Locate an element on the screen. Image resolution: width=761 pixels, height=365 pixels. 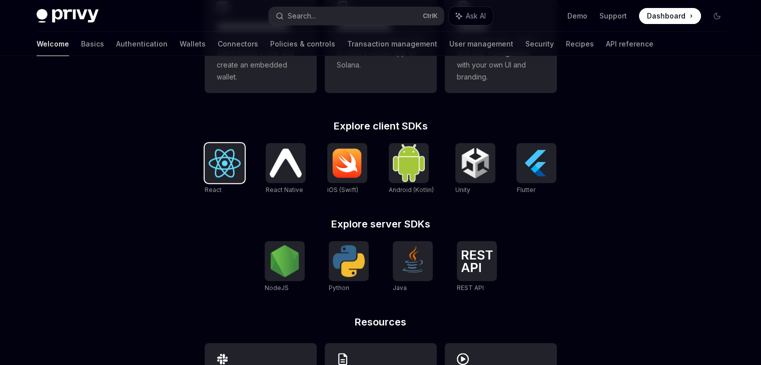
img: Android (Kotlin) is located at coordinates (409, 163).